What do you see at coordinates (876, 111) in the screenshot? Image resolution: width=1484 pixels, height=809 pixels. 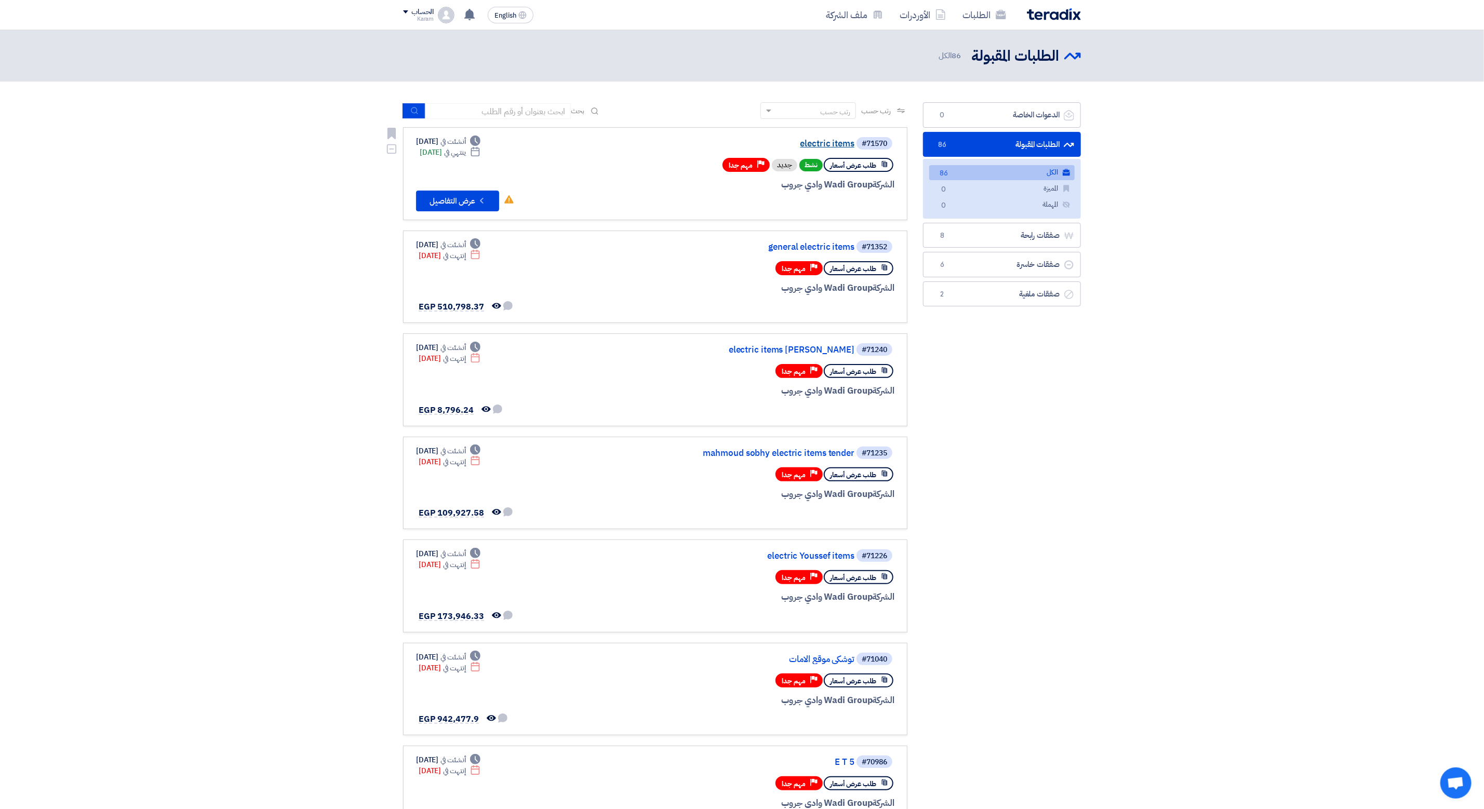 I see `span: رتب حسب` at bounding box center [876, 111].